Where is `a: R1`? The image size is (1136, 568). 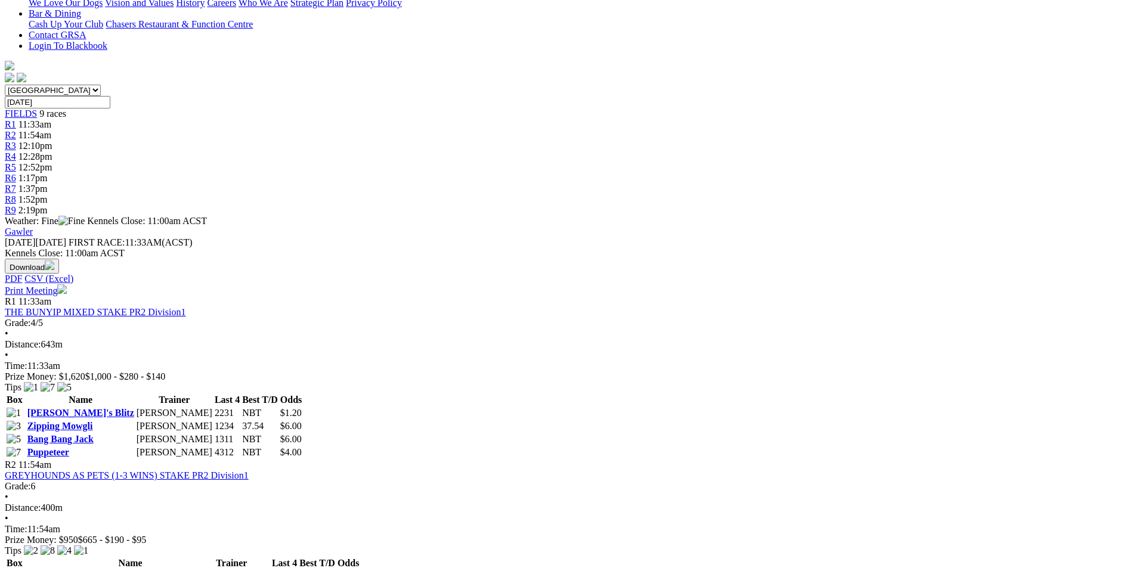 a: R1 is located at coordinates (10, 124).